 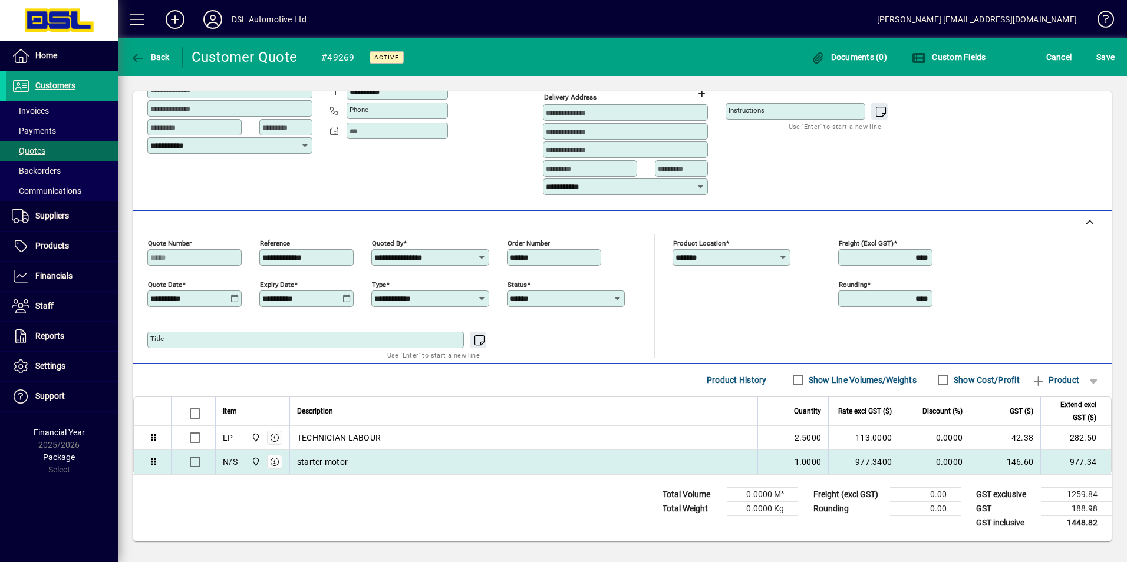 What do you see at coordinates (692, 509) in the screenshot?
I see `td: Total Weight` at bounding box center [692, 509].